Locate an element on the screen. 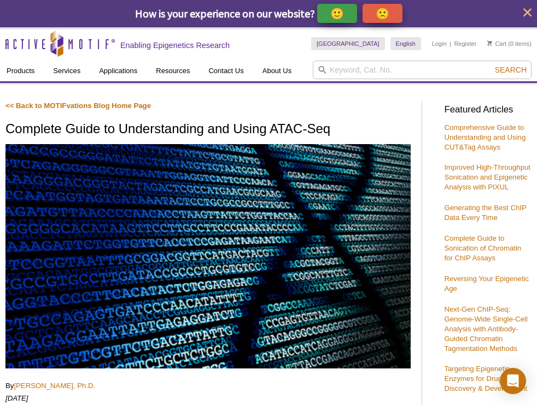 This screenshot has height=405, width=537. button: close is located at coordinates (527, 12).